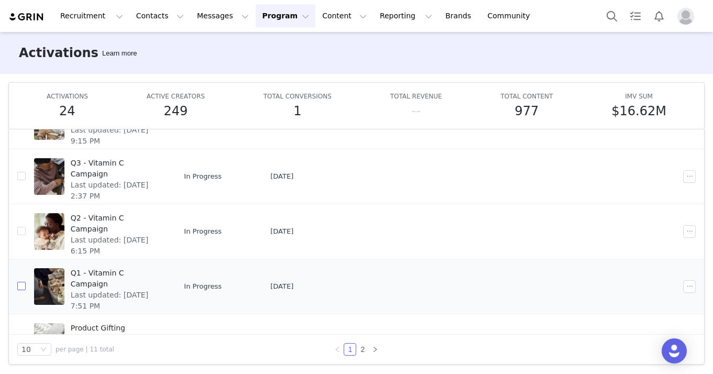  I want to click on li: 1, so click(350, 349).